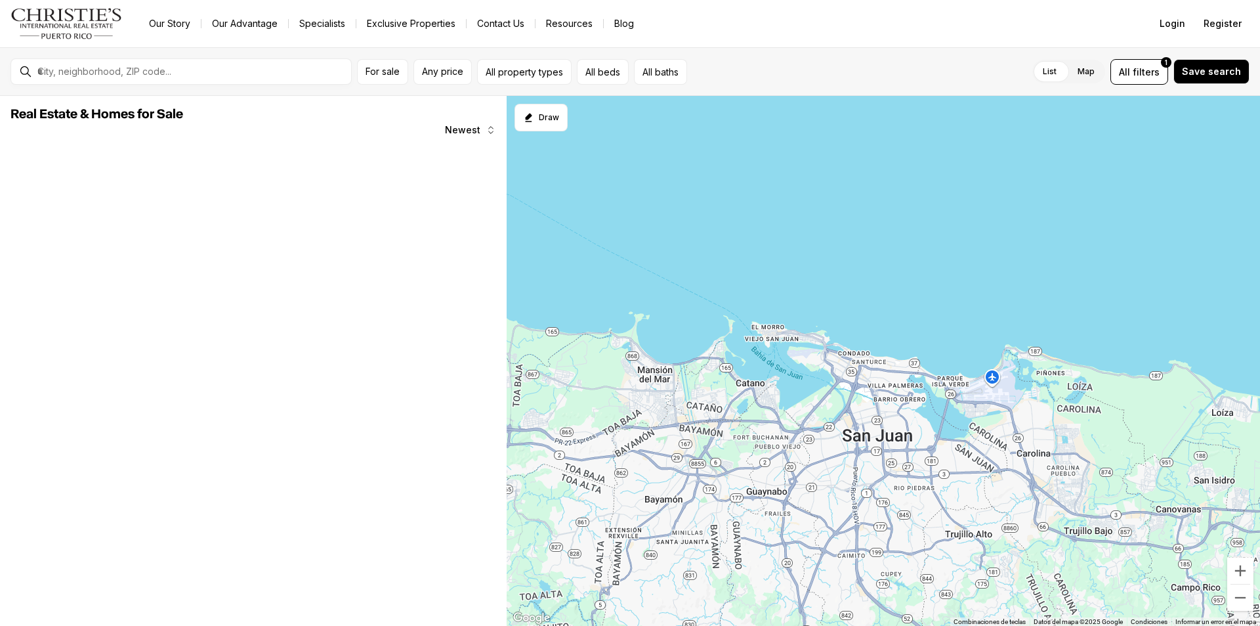 The height and width of the screenshot is (626, 1260). I want to click on a: Our Advantage, so click(245, 24).